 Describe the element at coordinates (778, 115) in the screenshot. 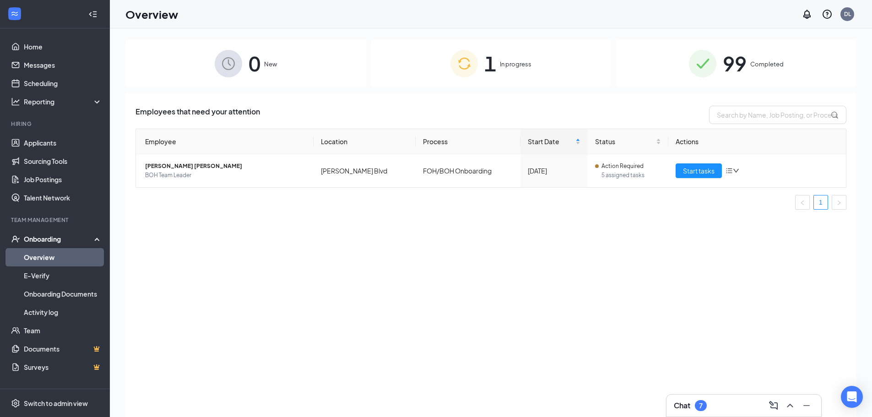

I see `input: Search by Name, Job Posting, or Process` at that location.